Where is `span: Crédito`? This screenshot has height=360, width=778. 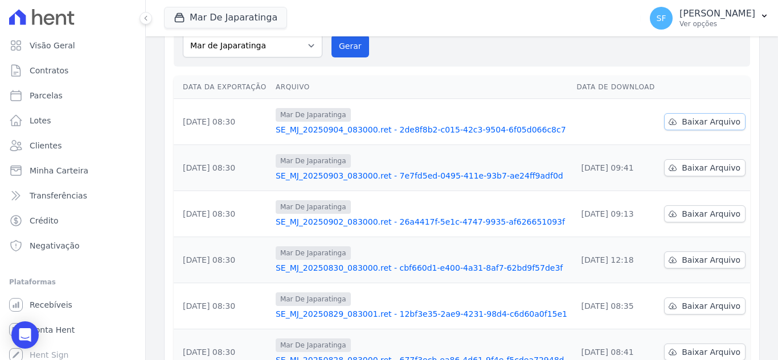 span: Crédito is located at coordinates (44, 221).